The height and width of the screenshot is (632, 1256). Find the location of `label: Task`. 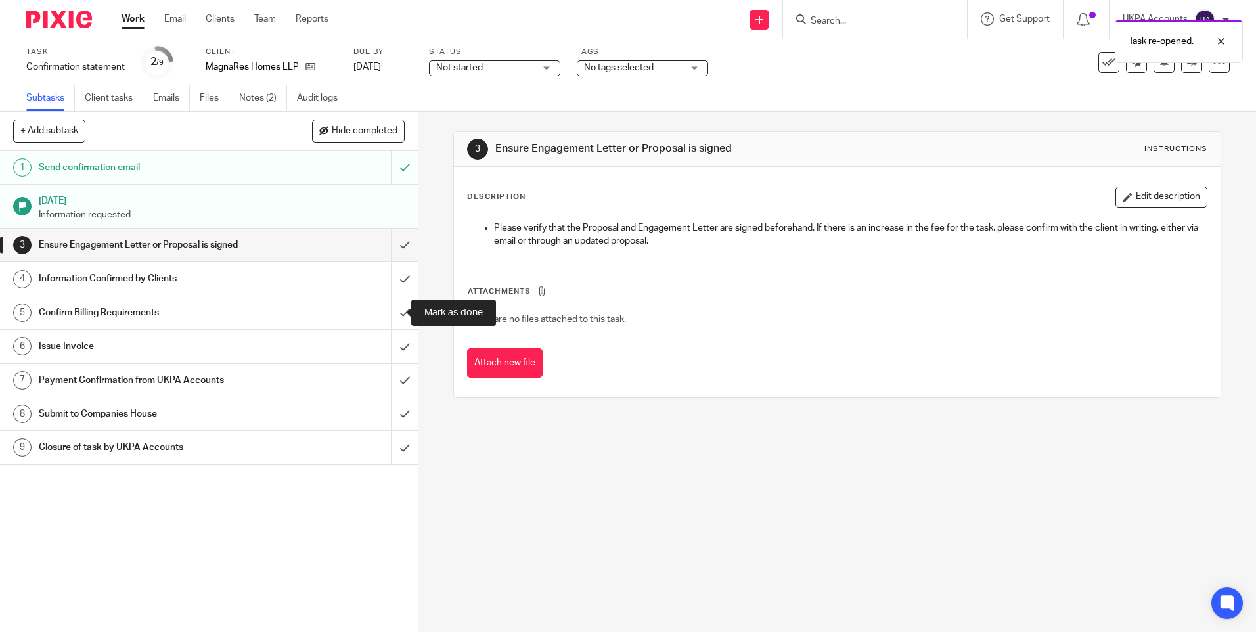

label: Task is located at coordinates (76, 52).